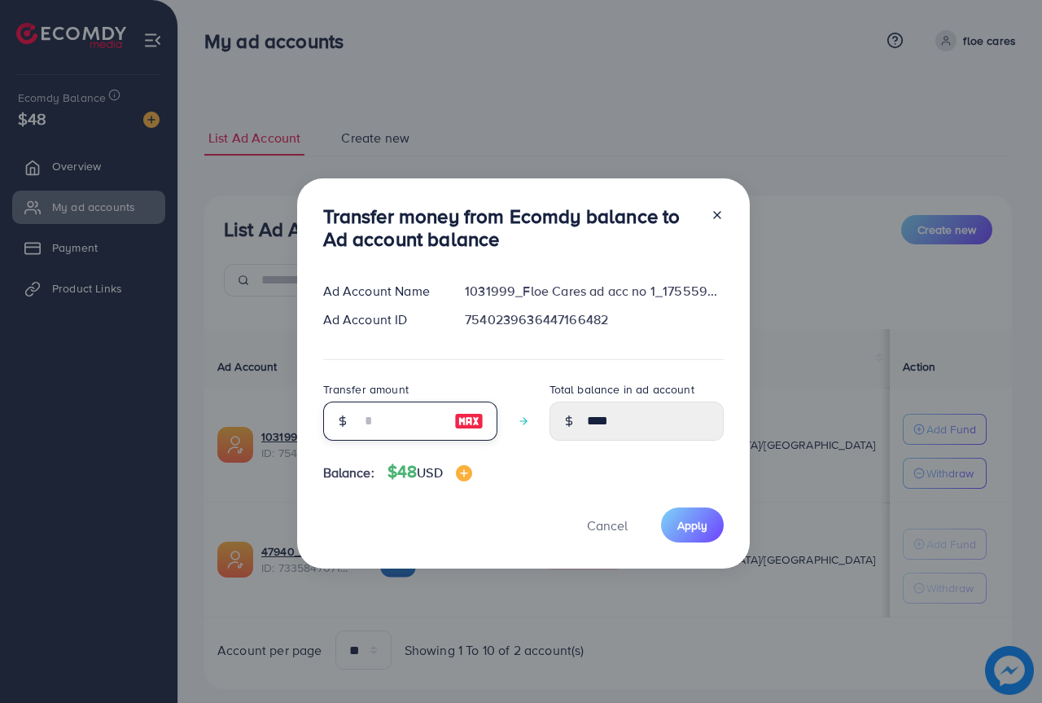  I want to click on div: Ad Account Name, so click(381, 291).